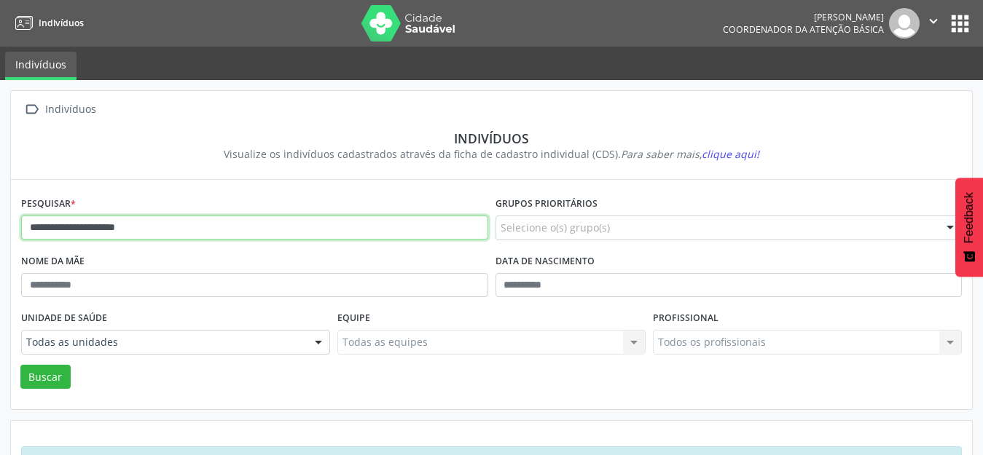 The height and width of the screenshot is (455, 983). Describe the element at coordinates (686, 318) in the screenshot. I see `label: Profissional` at that location.